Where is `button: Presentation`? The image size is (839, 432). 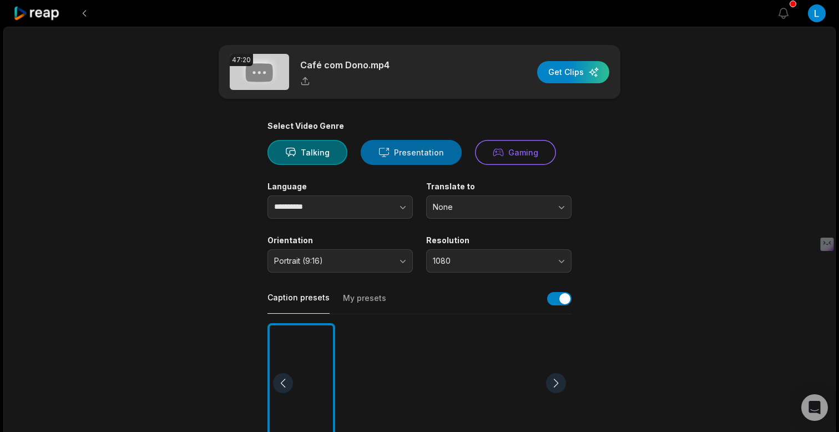 button: Presentation is located at coordinates (411, 152).